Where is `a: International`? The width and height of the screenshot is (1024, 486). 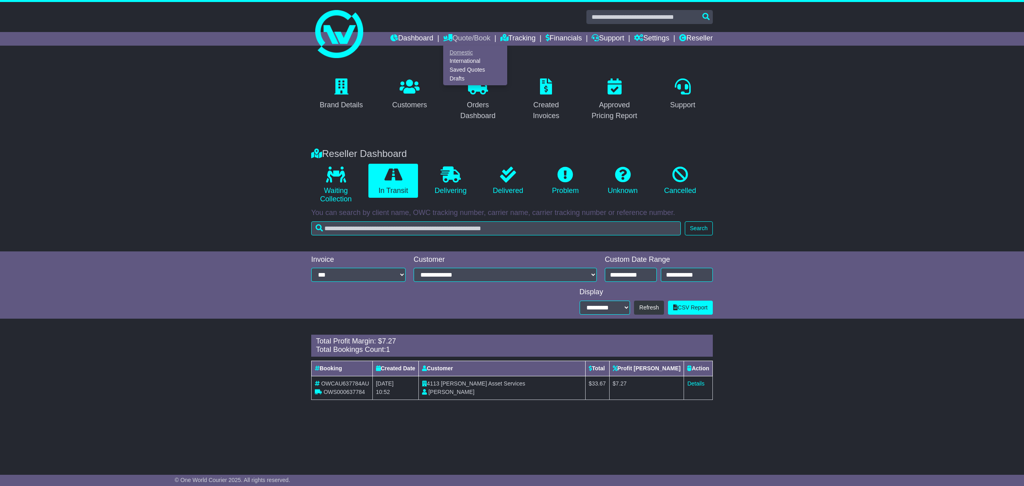
a: International is located at coordinates (475, 61).